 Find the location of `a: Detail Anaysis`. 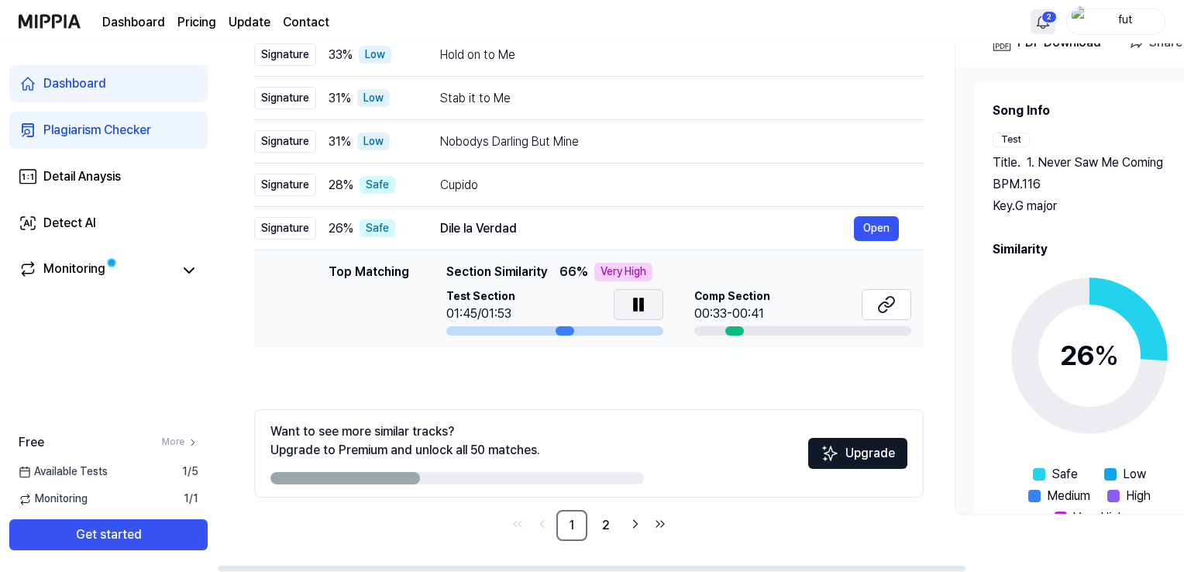

a: Detail Anaysis is located at coordinates (108, 177).